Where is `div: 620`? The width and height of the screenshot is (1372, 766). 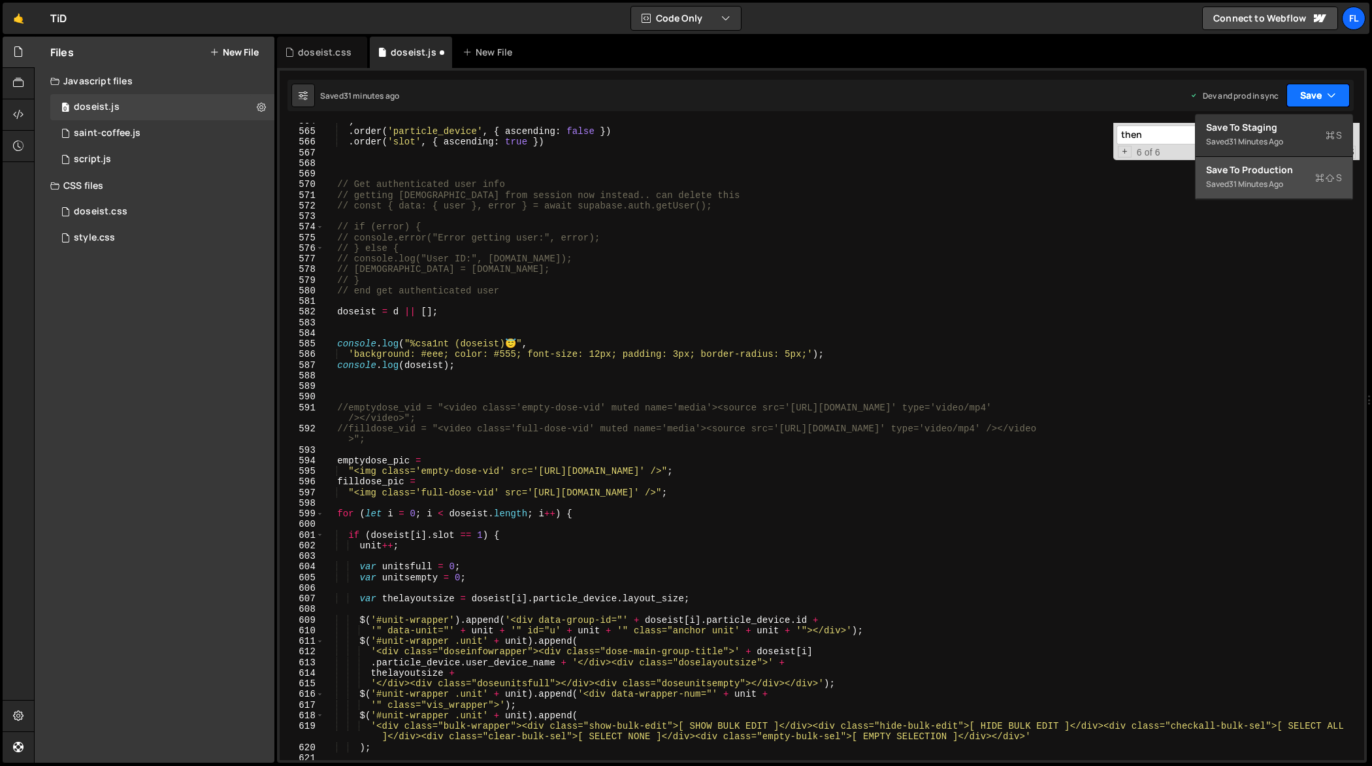
div: 620 is located at coordinates (302, 747).